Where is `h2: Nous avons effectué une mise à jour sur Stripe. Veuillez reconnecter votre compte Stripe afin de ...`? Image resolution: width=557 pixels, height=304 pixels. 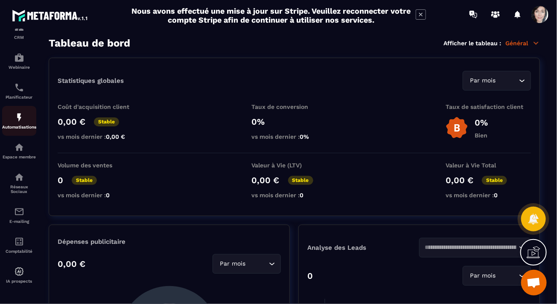 h2: Nous avons effectué une mise à jour sur Stripe. Veuillez reconnecter votre compte Stripe afin de ... is located at coordinates (271, 15).